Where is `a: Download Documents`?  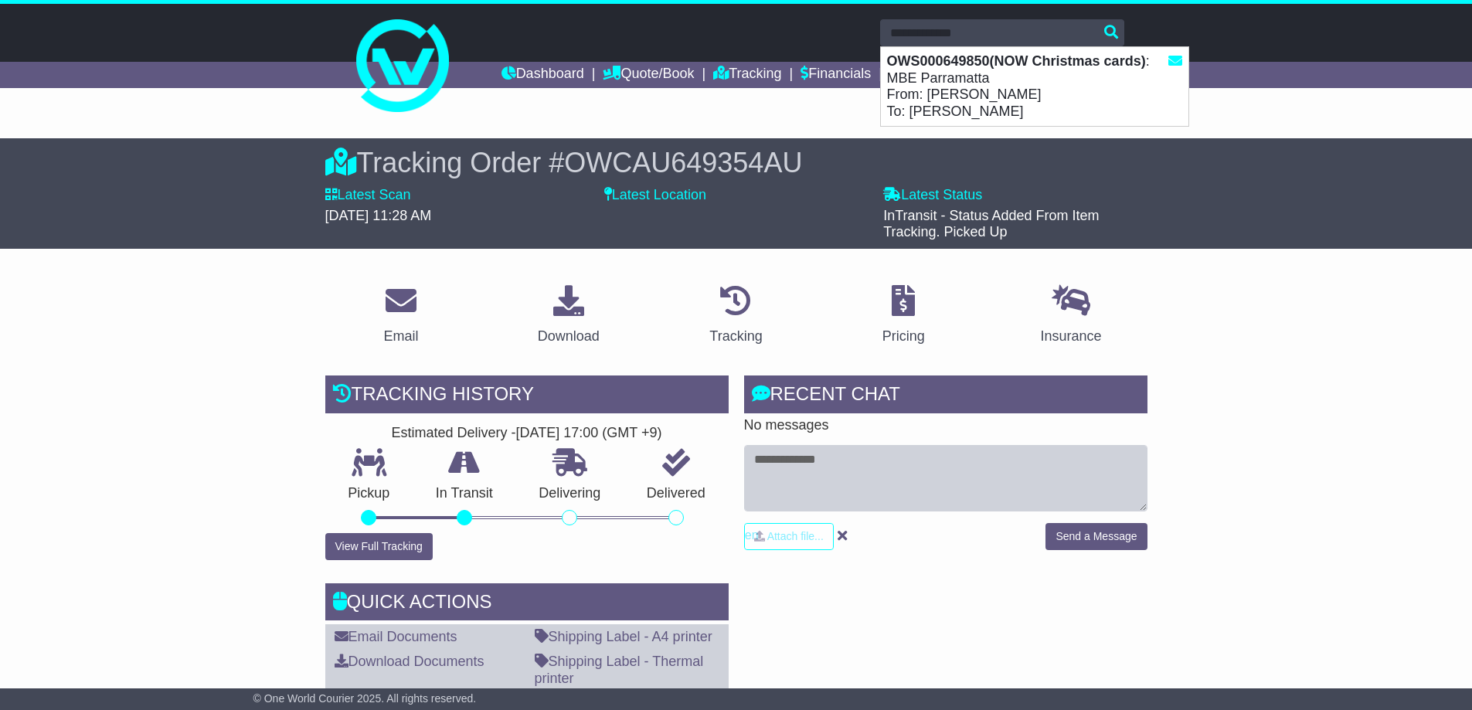
a: Download Documents is located at coordinates (409, 661).